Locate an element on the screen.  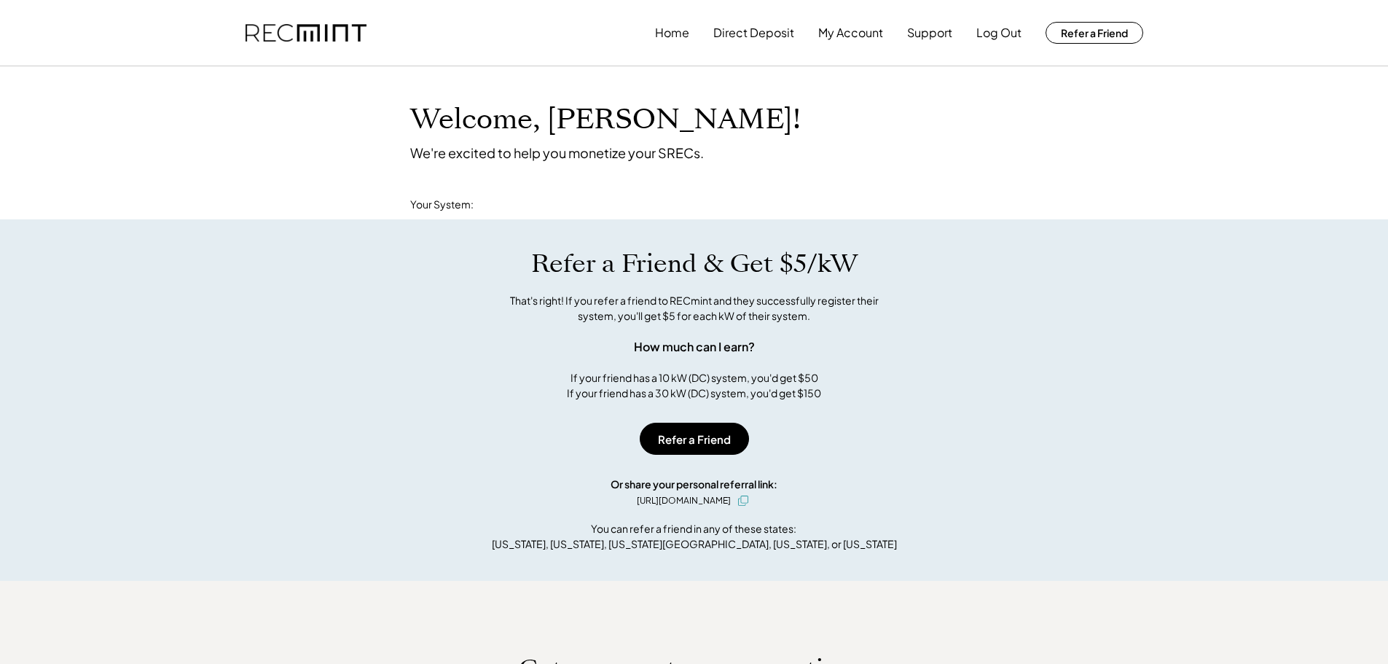
div: If your friend has a 10 kW (DC) system, you'd get $50 If your friend has a 30 kW (DC) system, you... is located at coordinates (693, 385).